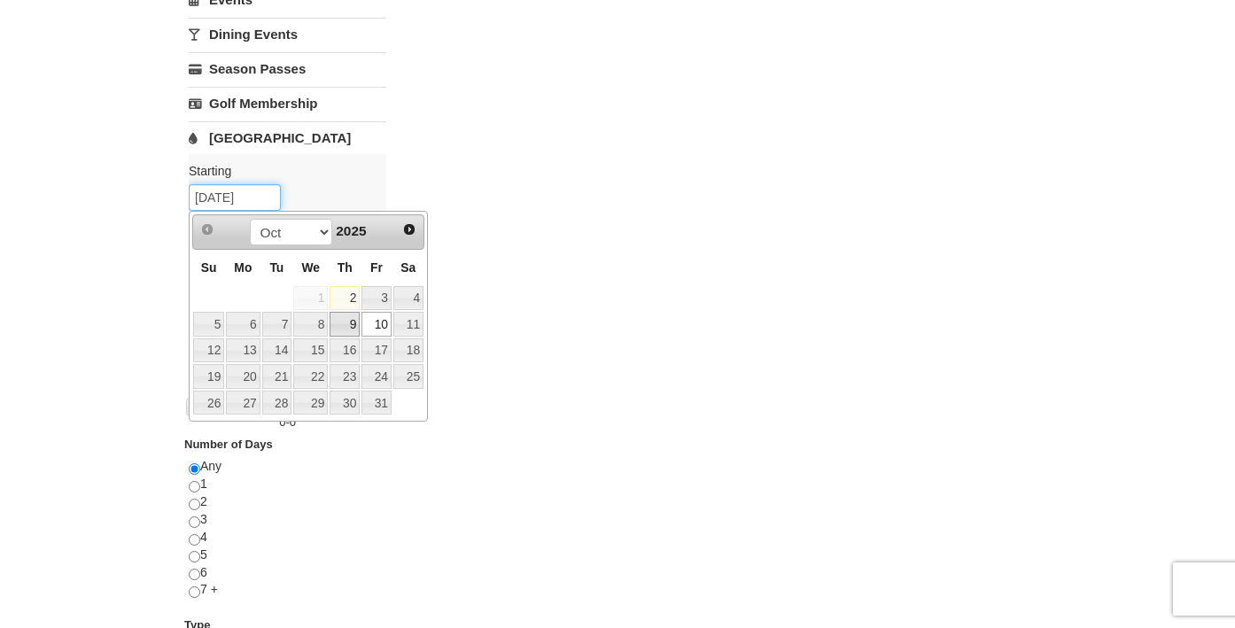  What do you see at coordinates (243, 376) in the screenshot?
I see `a: 20` at bounding box center [243, 376].